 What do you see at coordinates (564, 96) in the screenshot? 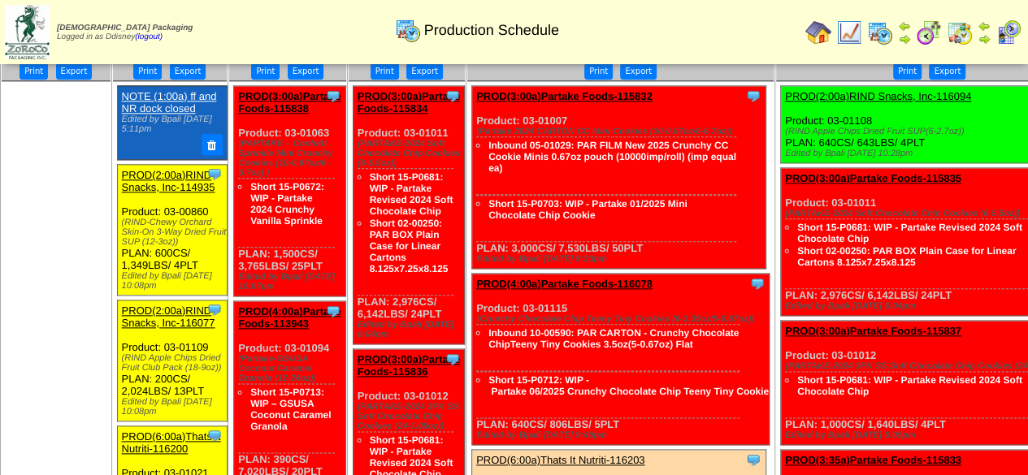
I see `a: PROD(3:00a)Partake Foods-115832` at bounding box center [564, 96].